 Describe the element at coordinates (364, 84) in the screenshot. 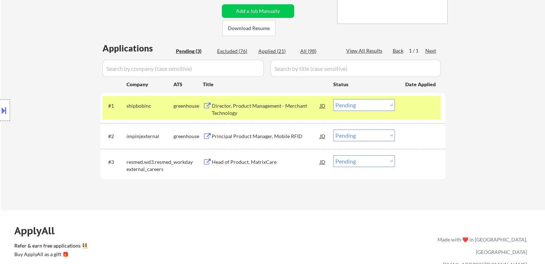

I see `div: Status` at that location.